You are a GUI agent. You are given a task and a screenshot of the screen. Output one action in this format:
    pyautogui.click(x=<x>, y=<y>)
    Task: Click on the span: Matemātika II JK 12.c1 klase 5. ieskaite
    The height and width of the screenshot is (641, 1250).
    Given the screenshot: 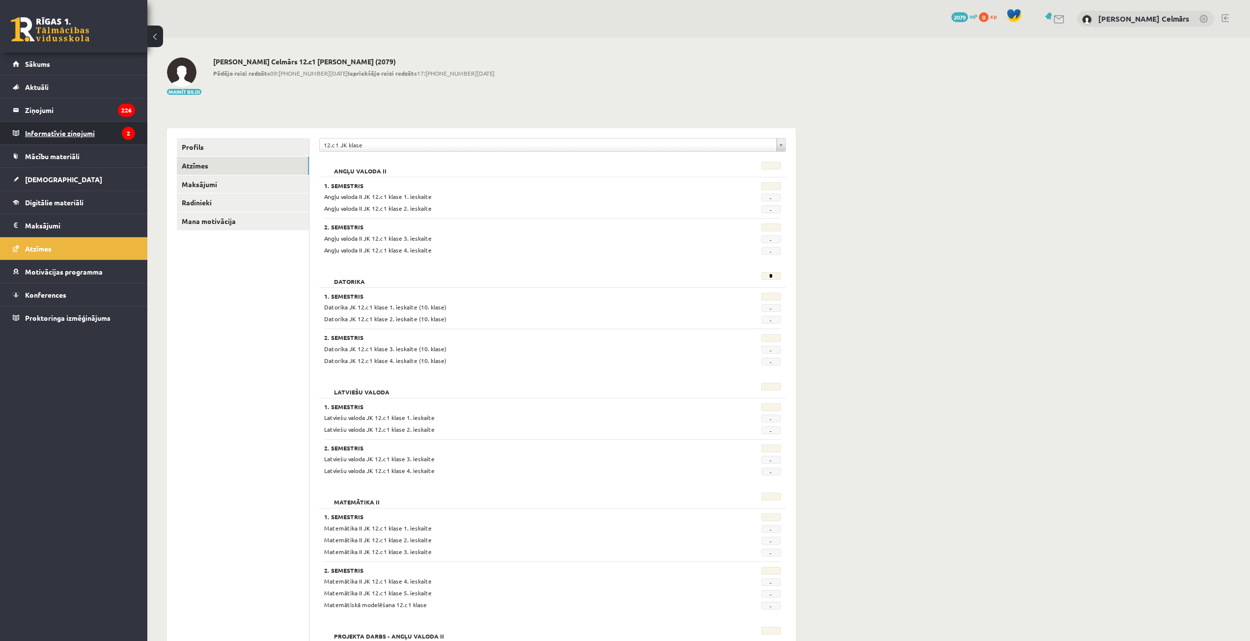 What is the action you would take?
    pyautogui.click(x=378, y=593)
    